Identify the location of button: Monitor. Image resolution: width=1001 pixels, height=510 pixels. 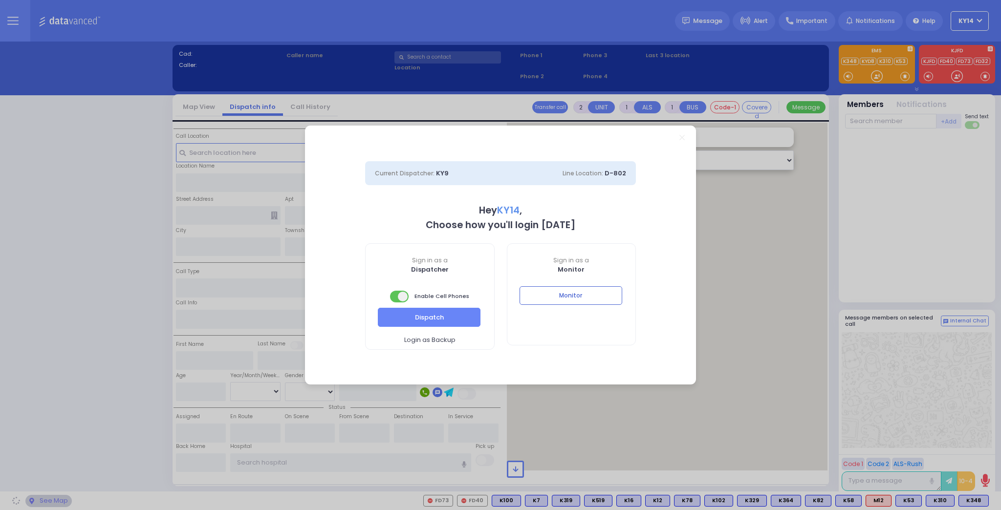
(571, 296).